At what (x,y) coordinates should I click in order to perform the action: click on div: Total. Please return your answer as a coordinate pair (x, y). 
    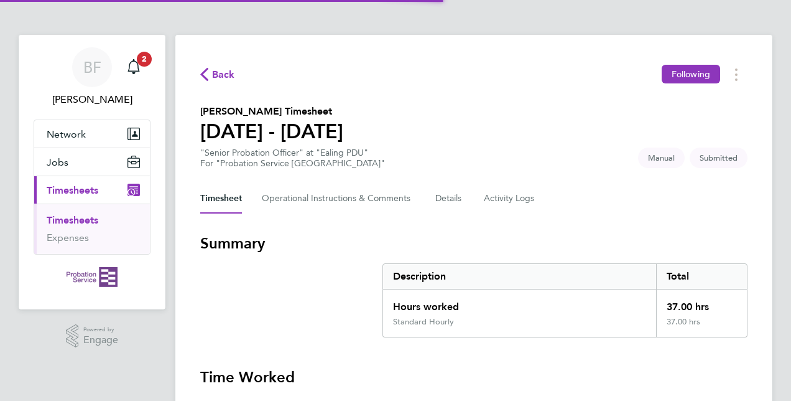
    Looking at the image, I should click on (702, 276).